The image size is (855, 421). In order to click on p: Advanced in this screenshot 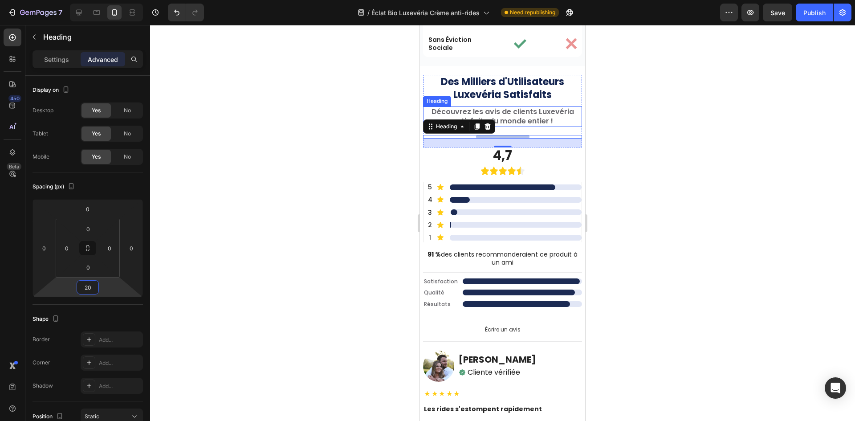, I will do `click(103, 59)`.